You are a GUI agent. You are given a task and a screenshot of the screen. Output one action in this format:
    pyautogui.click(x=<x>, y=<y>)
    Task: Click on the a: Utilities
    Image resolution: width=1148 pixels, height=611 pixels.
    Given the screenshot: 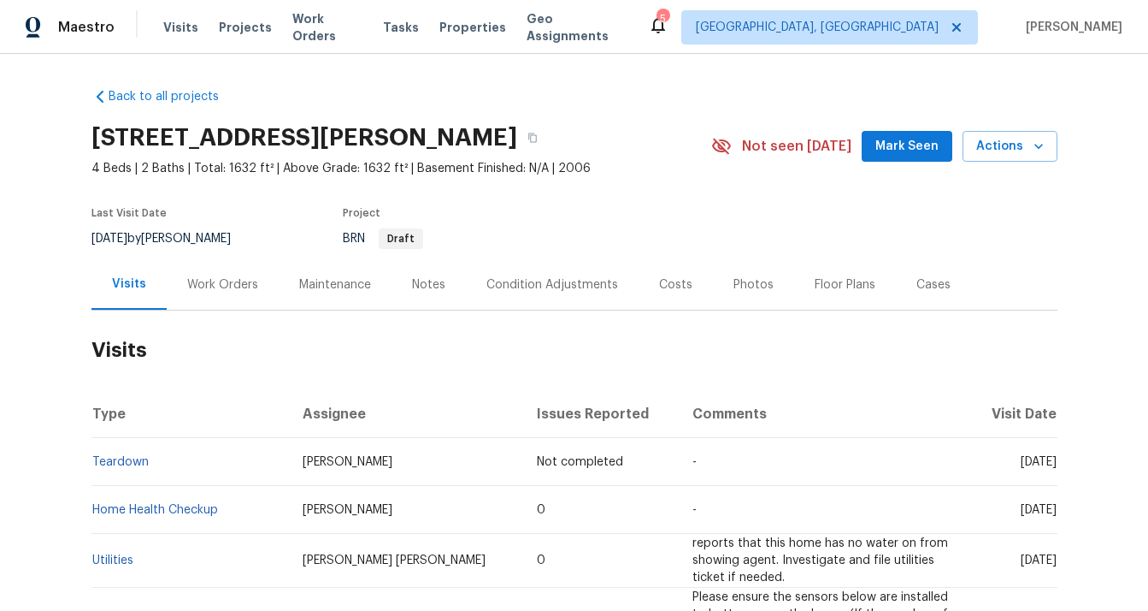 What is the action you would take?
    pyautogui.click(x=113, y=560)
    